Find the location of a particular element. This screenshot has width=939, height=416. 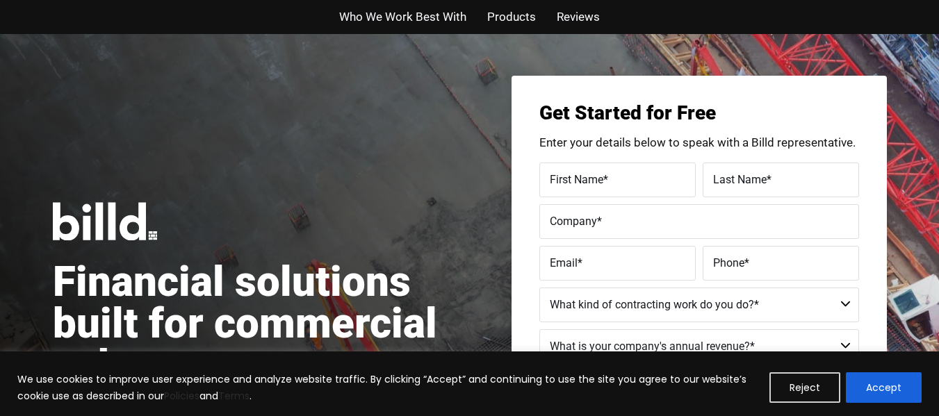

h3: Get Started for Free is located at coordinates (699, 113).